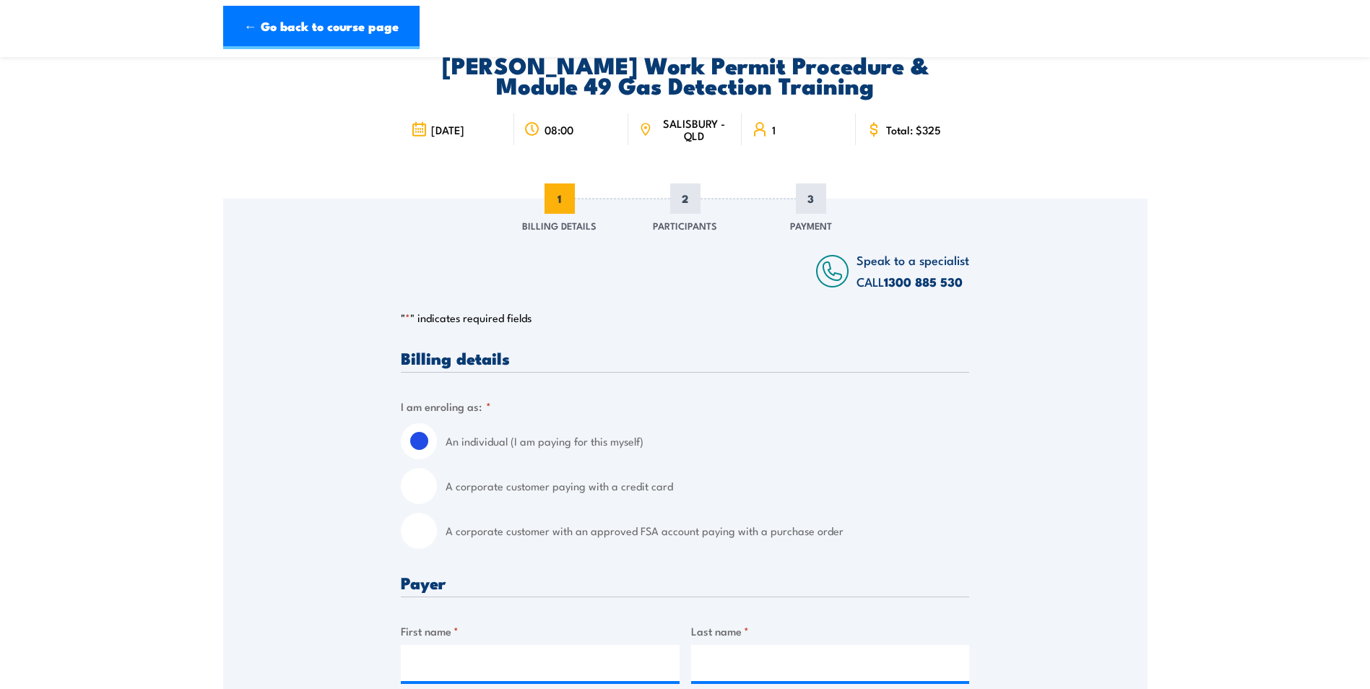  I want to click on a: ← Go back to course page, so click(321, 27).